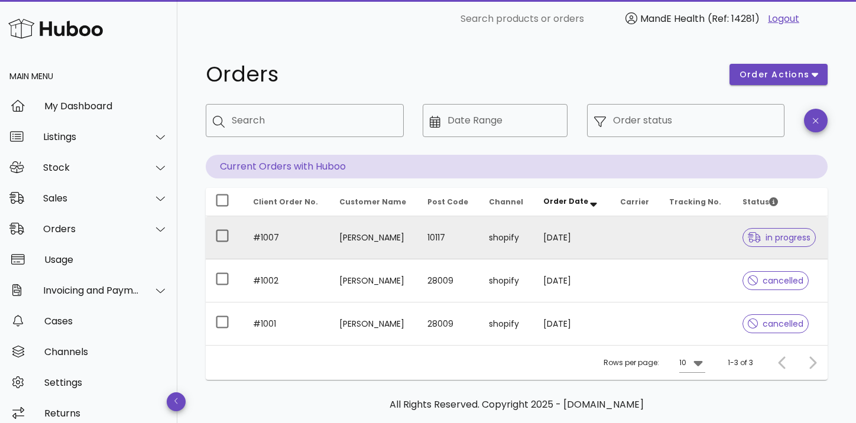 This screenshot has height=423, width=856. Describe the element at coordinates (91, 167) in the screenshot. I see `div: Stock` at that location.